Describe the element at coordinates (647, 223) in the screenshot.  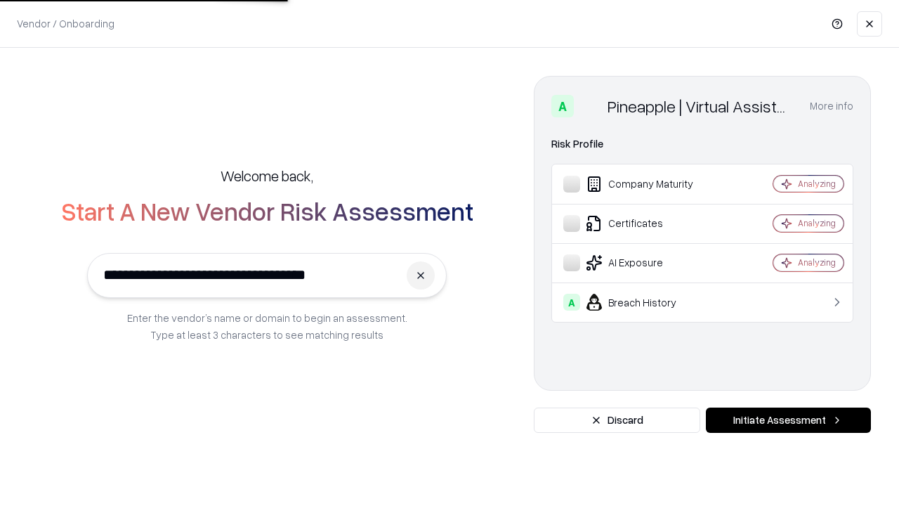
I see `div: Certificates` at that location.